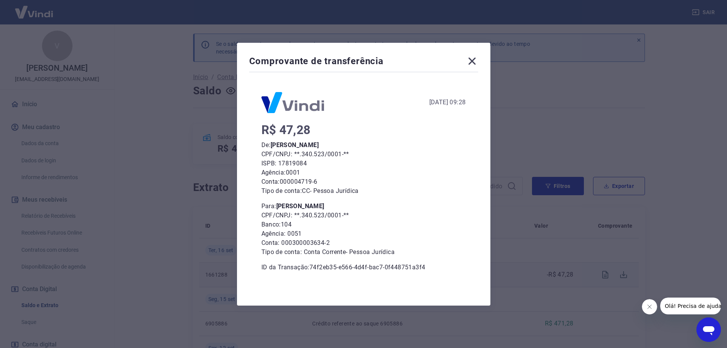 The width and height of the screenshot is (727, 348). I want to click on p: Tipo de conta: CC - Pessoa Jurídica, so click(364, 191).